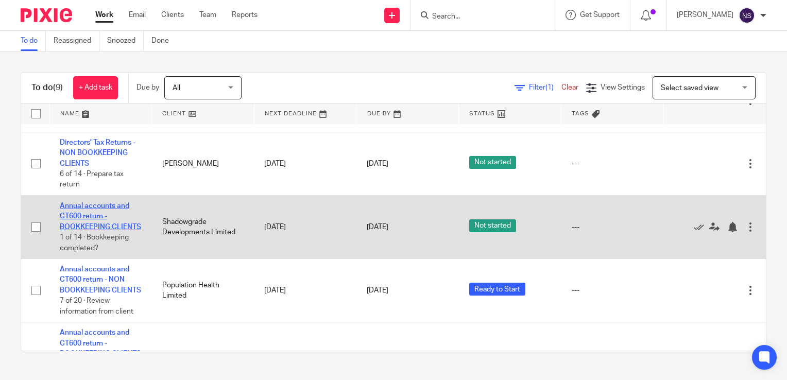  What do you see at coordinates (164, 41) in the screenshot?
I see `a: Done` at bounding box center [164, 41].